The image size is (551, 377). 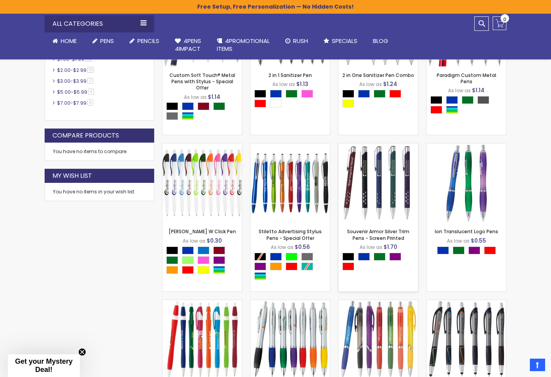 I want to click on a: Preston W Click Pen, so click(x=202, y=146).